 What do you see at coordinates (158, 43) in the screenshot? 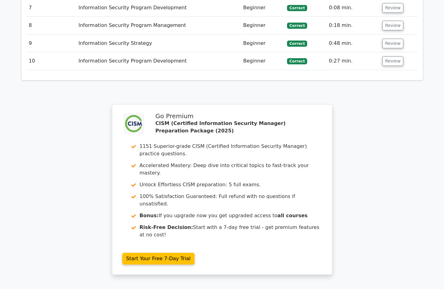
I see `td: Information Security Strategy` at bounding box center [158, 43].